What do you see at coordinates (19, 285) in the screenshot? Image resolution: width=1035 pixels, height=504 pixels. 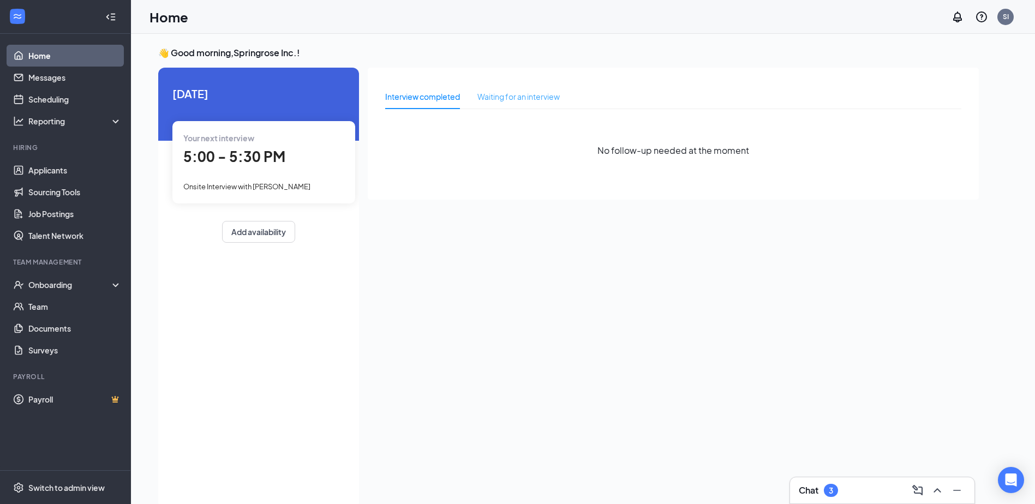 I see `svg: UserCheck` at bounding box center [19, 285].